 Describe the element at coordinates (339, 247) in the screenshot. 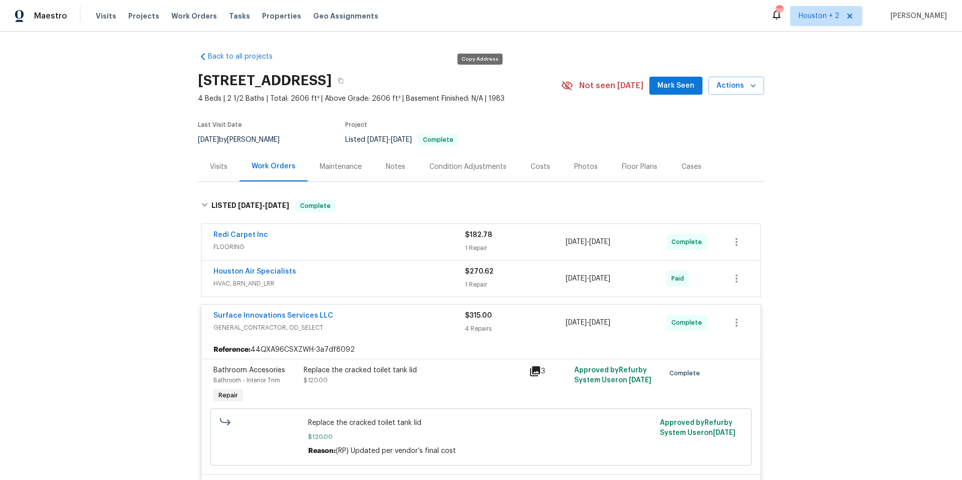

I see `span: FLOORING` at that location.